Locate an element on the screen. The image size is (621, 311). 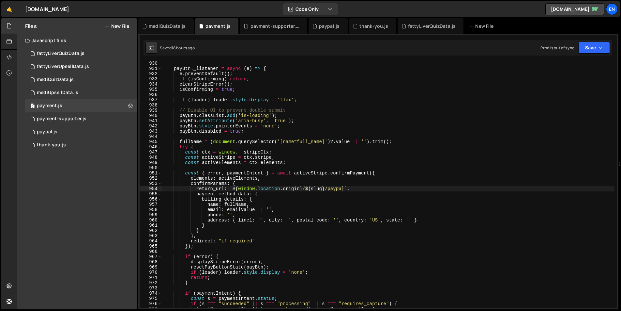
div: 954 is located at coordinates (151, 189).